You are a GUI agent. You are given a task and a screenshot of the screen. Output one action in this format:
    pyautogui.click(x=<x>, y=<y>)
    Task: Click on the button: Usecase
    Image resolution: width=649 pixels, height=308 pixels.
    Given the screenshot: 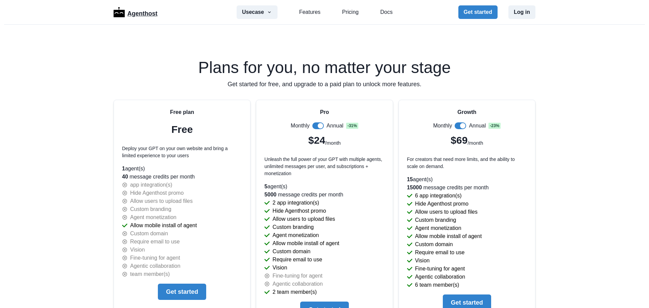 What is the action you would take?
    pyautogui.click(x=257, y=12)
    